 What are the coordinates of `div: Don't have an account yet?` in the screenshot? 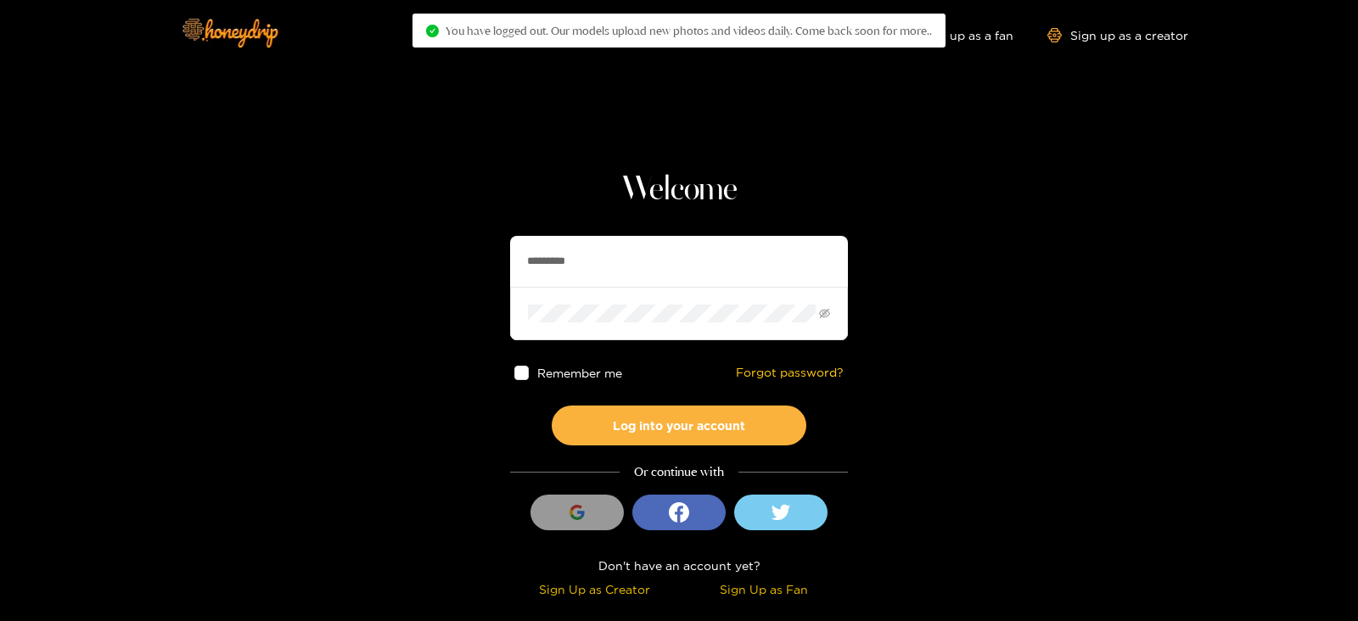 It's located at (679, 565).